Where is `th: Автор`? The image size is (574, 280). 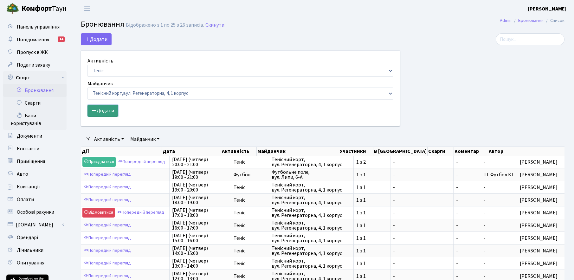 th: Автор is located at coordinates (530, 151).